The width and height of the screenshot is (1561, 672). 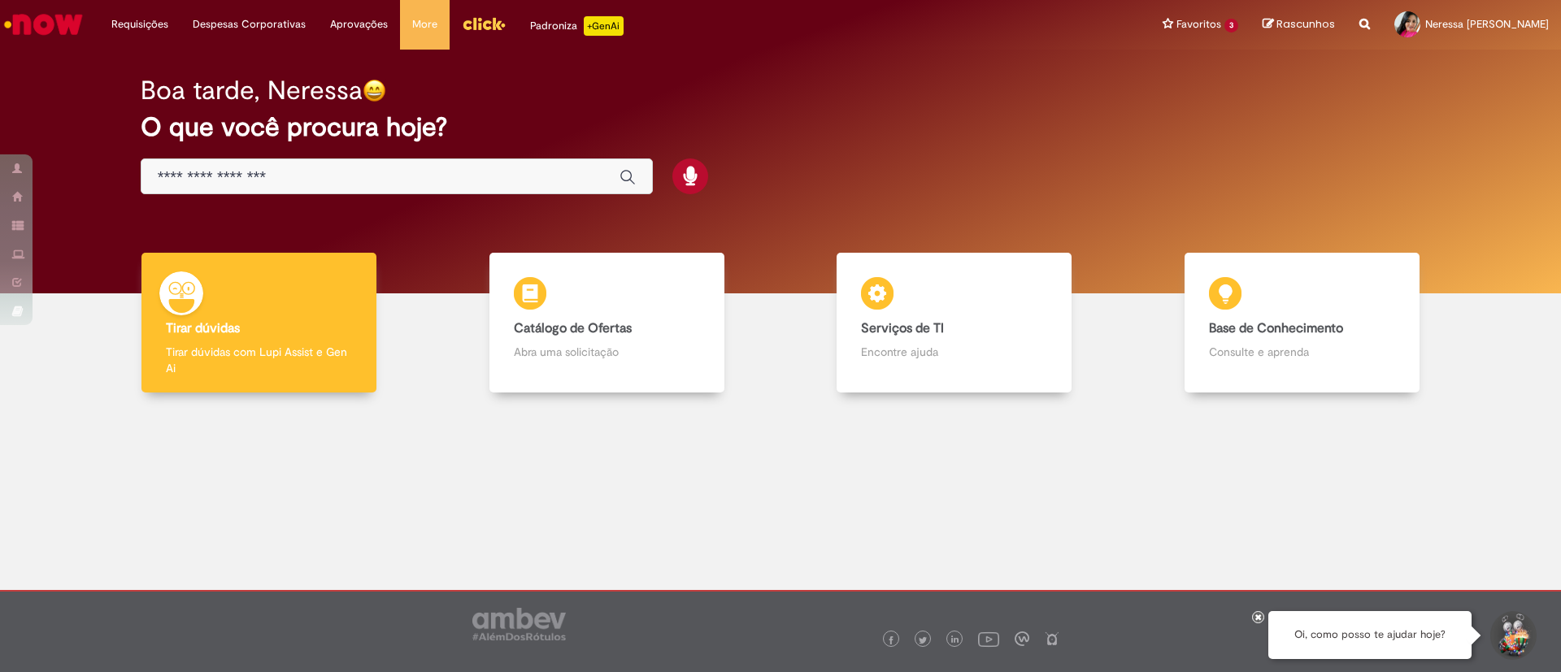 I want to click on span: Requisições, so click(x=140, y=24).